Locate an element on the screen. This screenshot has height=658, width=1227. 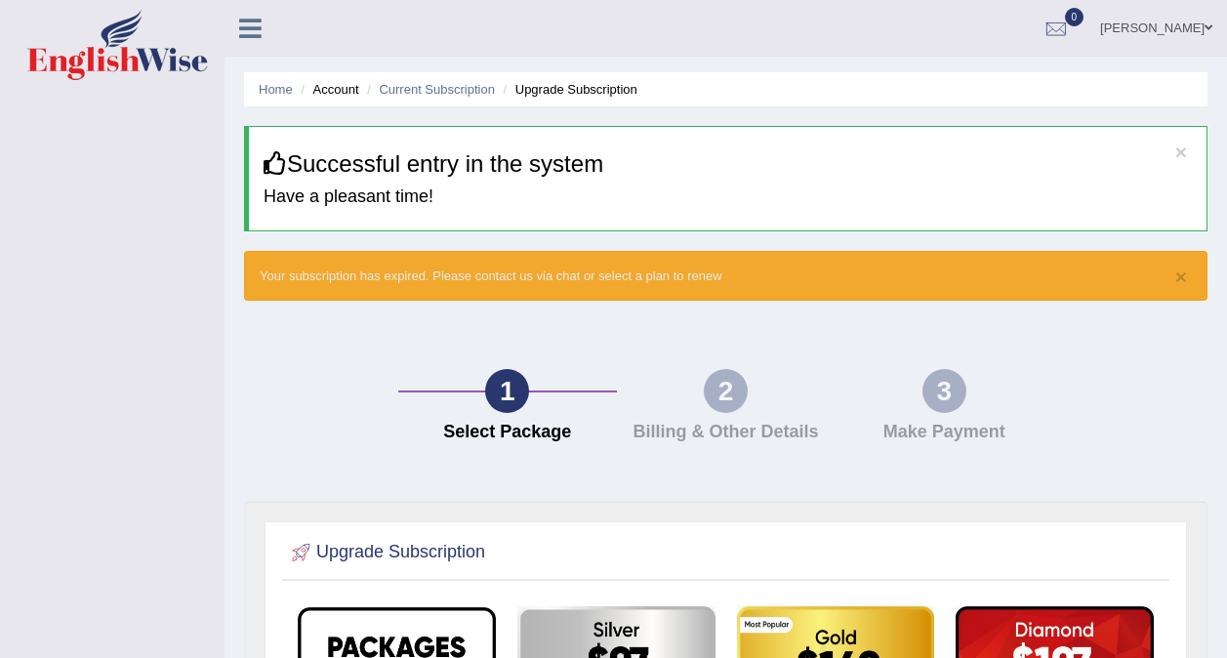
div: 2 is located at coordinates (725, 391).